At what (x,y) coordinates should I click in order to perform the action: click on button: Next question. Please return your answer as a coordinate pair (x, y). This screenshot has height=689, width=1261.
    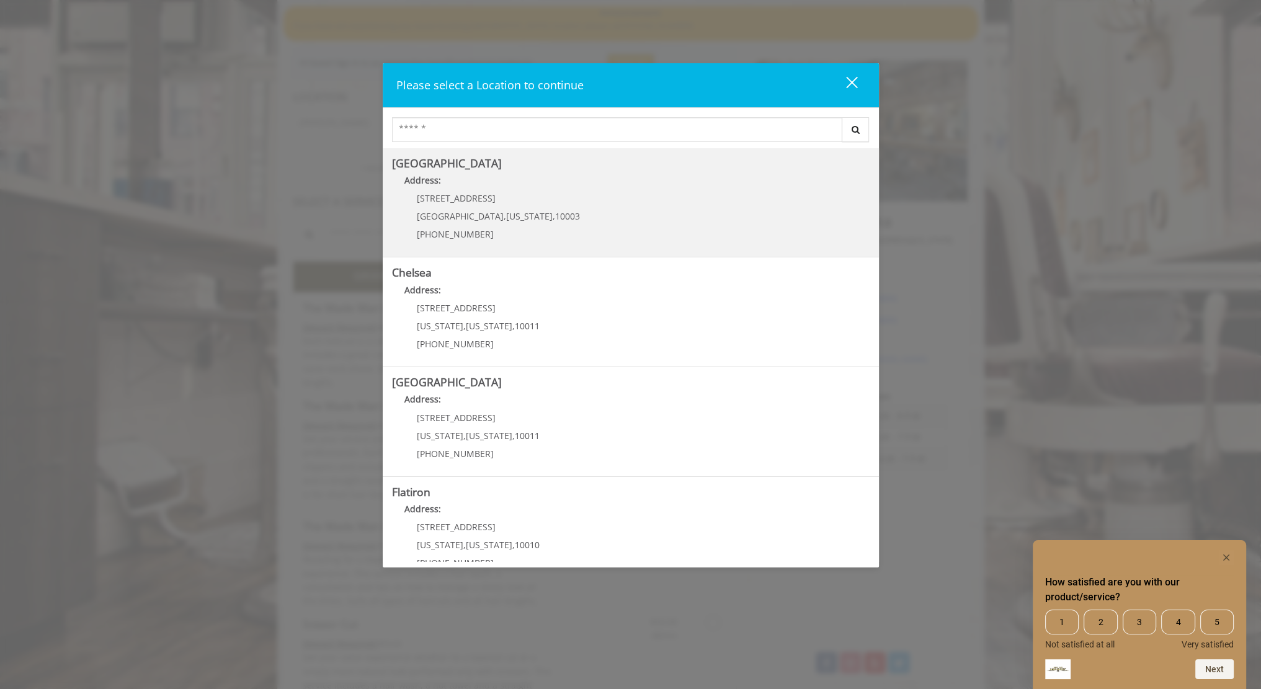
    Looking at the image, I should click on (1214, 669).